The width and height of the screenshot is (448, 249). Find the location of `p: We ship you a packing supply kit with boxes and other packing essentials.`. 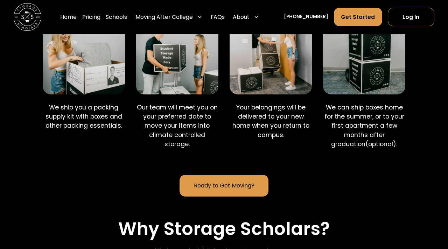

p: We ship you a packing supply kit with boxes and other packing essentials. is located at coordinates (84, 116).